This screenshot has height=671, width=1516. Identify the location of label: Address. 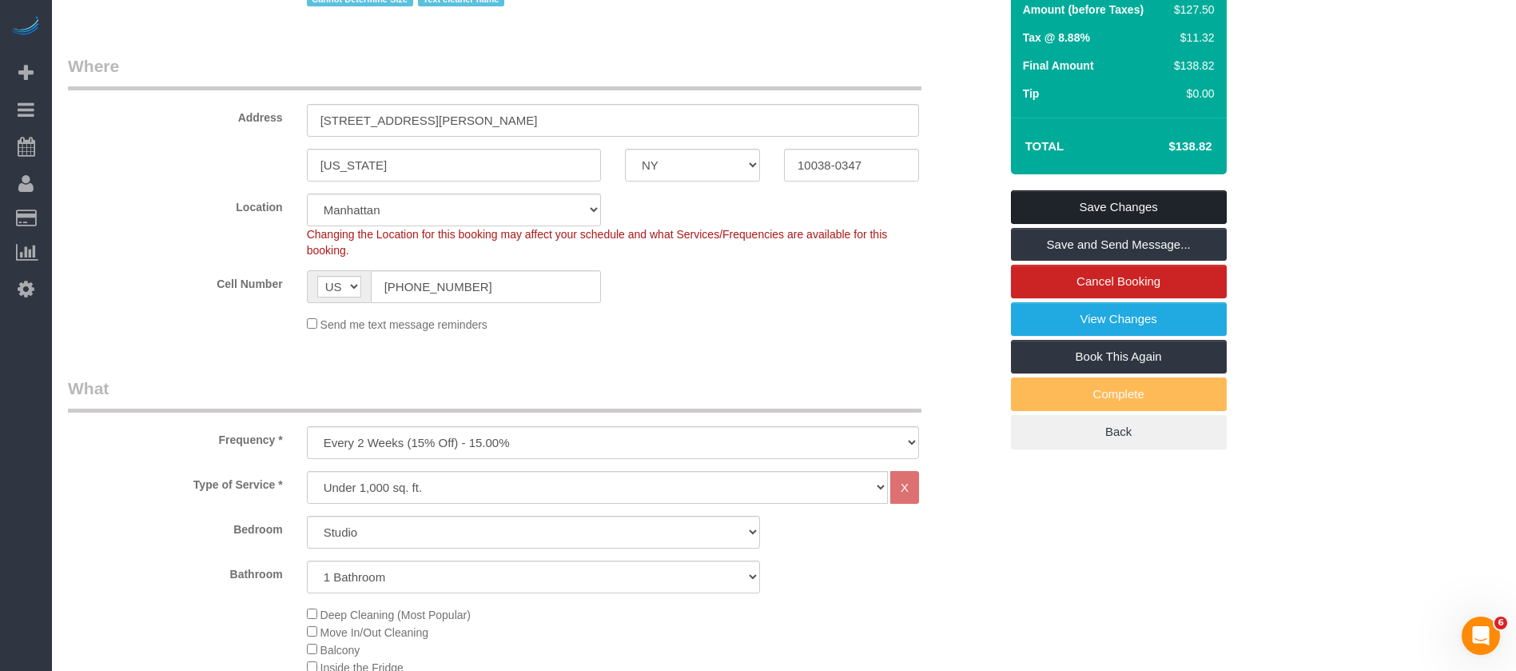
(175, 114).